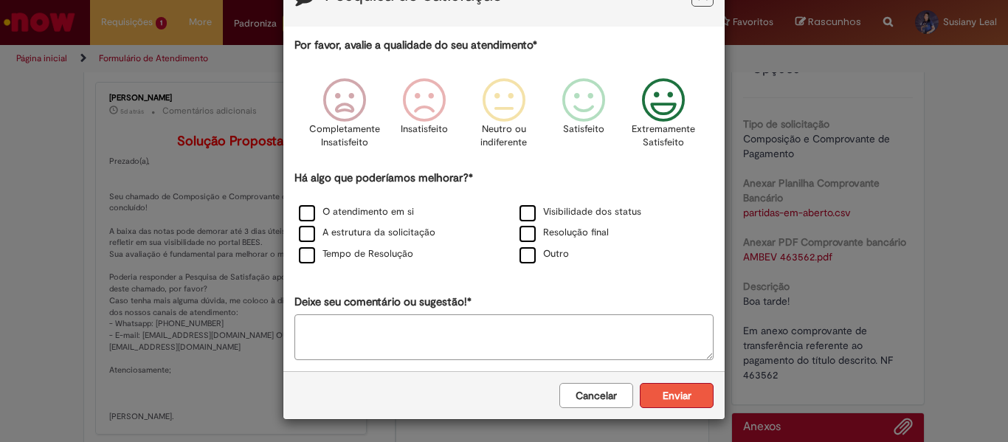  What do you see at coordinates (424, 129) in the screenshot?
I see `p: Insatisfeito` at bounding box center [424, 129].